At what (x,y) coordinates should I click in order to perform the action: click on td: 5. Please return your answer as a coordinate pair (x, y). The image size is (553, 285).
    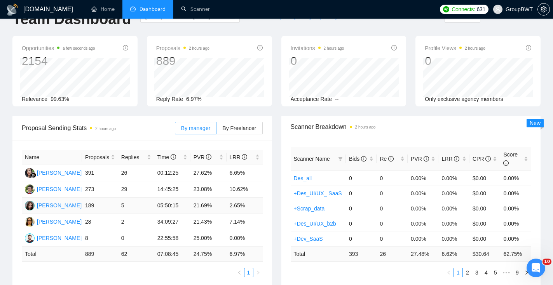
    Looking at the image, I should click on (136, 206).